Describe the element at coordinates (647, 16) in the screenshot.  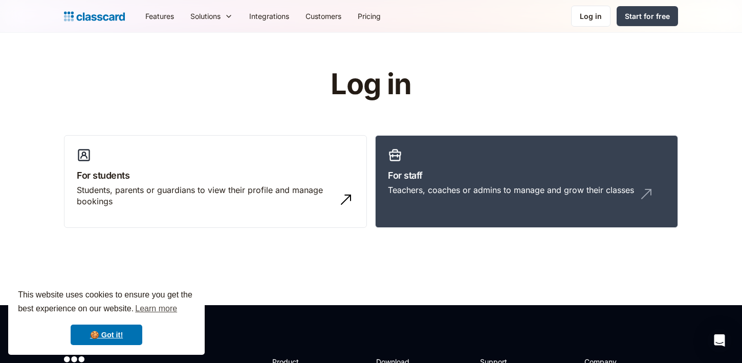
I see `div: Start for free` at that location.